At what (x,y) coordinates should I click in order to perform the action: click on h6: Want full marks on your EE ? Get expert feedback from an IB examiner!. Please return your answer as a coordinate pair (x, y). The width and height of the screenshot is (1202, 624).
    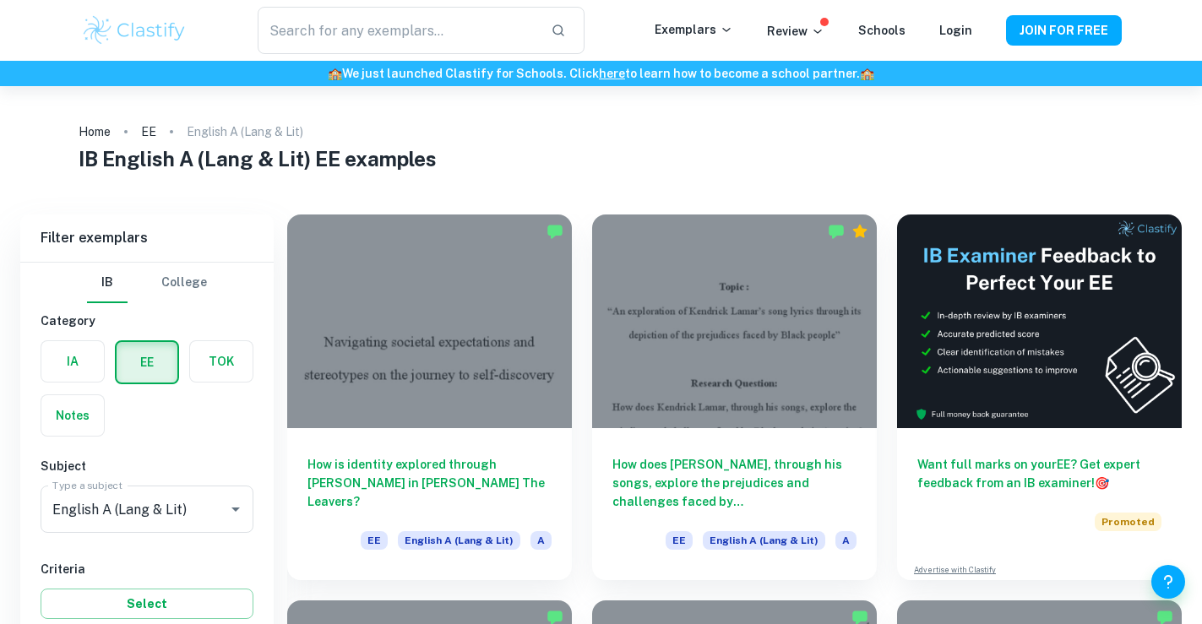
    Looking at the image, I should click on (1039, 474).